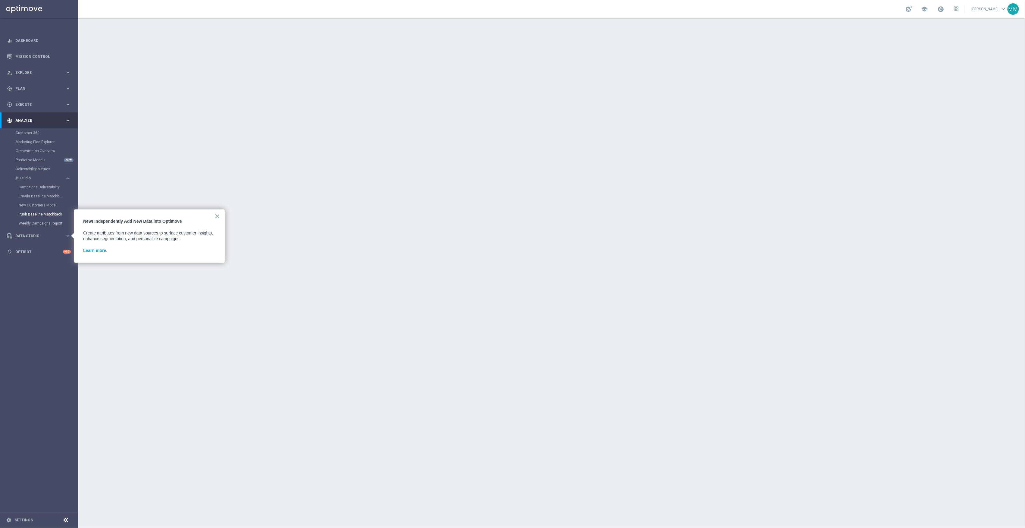 The height and width of the screenshot is (528, 1025). Describe the element at coordinates (9, 520) in the screenshot. I see `i: settings` at that location.